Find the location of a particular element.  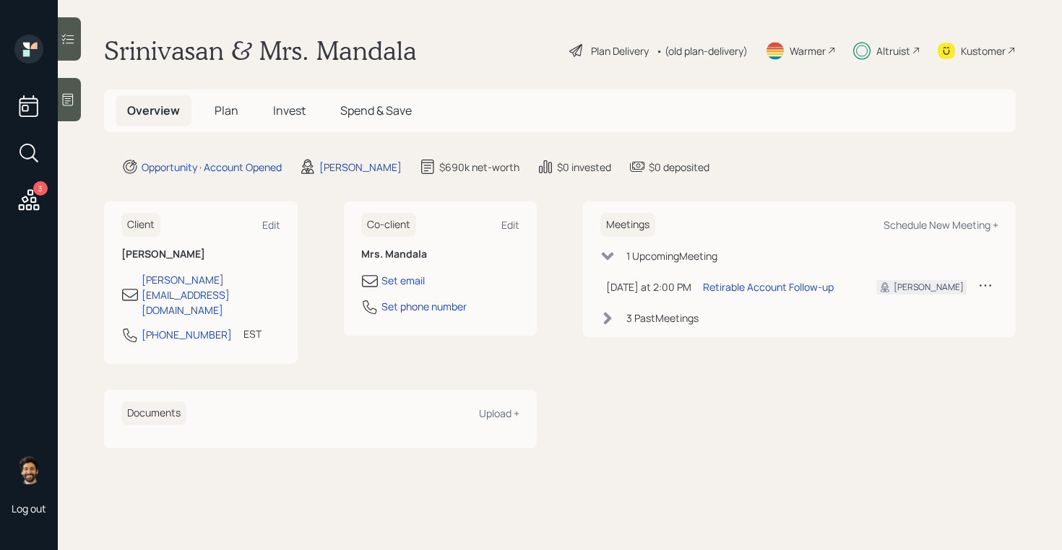

span: Spend & Save is located at coordinates (376, 111).